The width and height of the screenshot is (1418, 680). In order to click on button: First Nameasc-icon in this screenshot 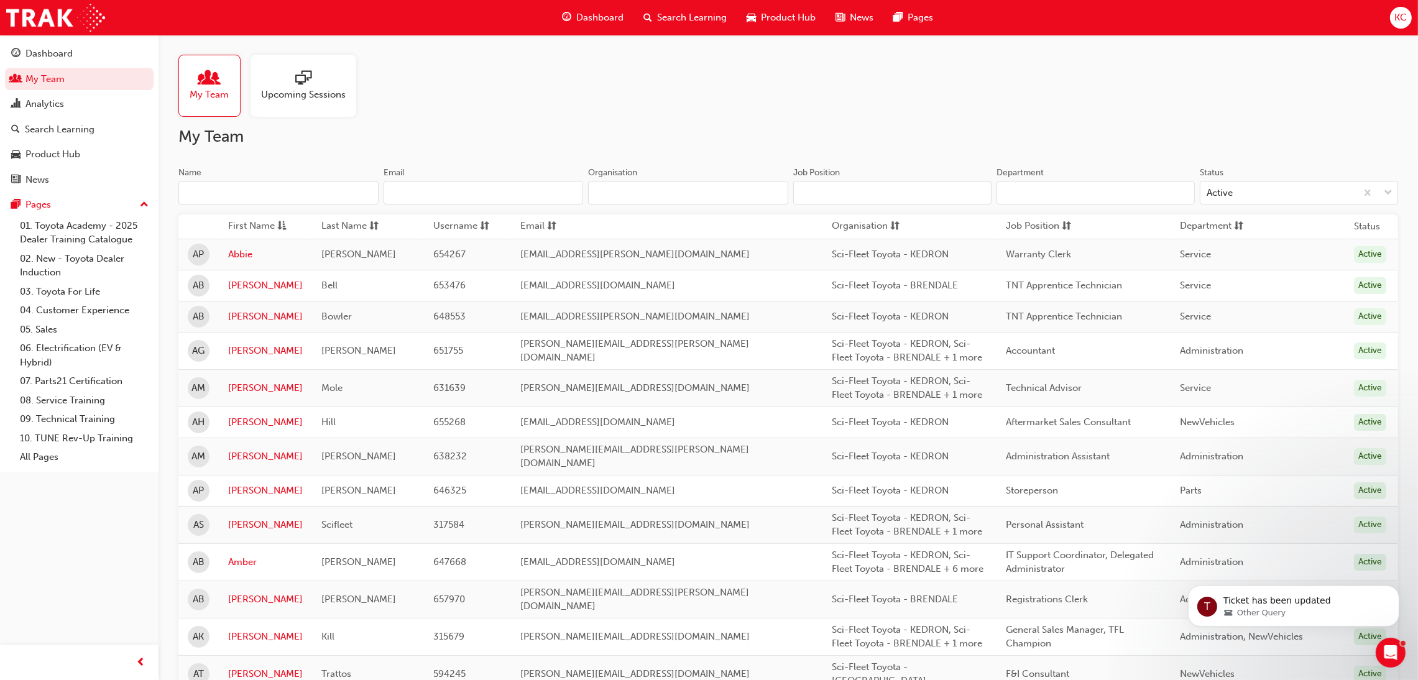, I will do `click(262, 226)`.